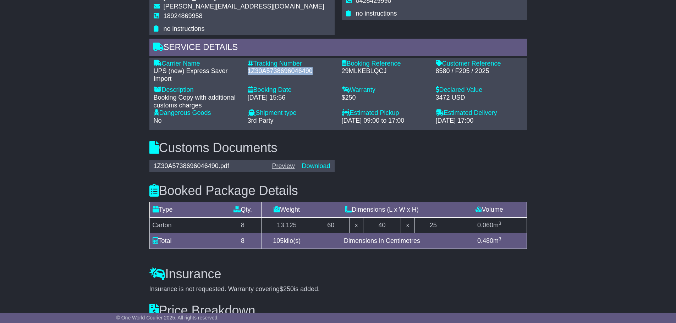 The height and width of the screenshot is (323, 676). Describe the element at coordinates (187, 226) in the screenshot. I see `td: Carton` at that location.